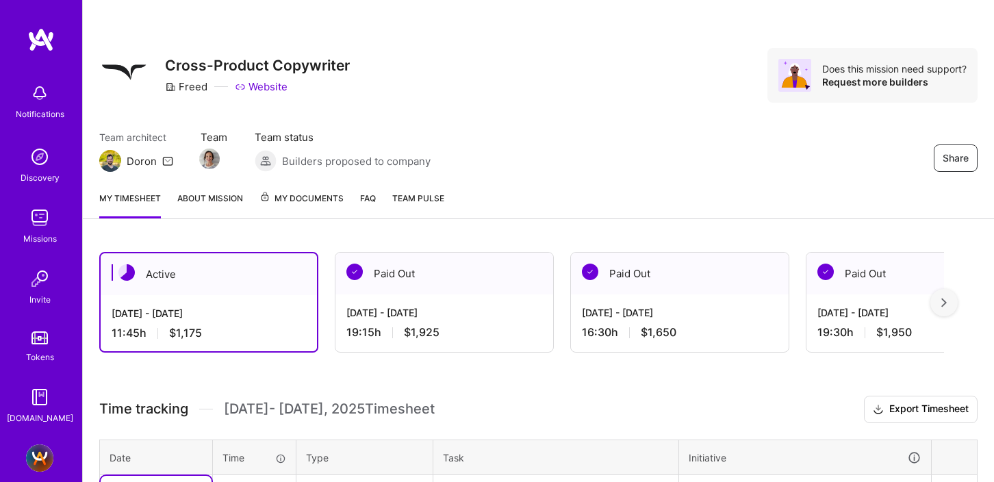 This screenshot has height=482, width=994. I want to click on img: Team Member Avatar, so click(210, 159).